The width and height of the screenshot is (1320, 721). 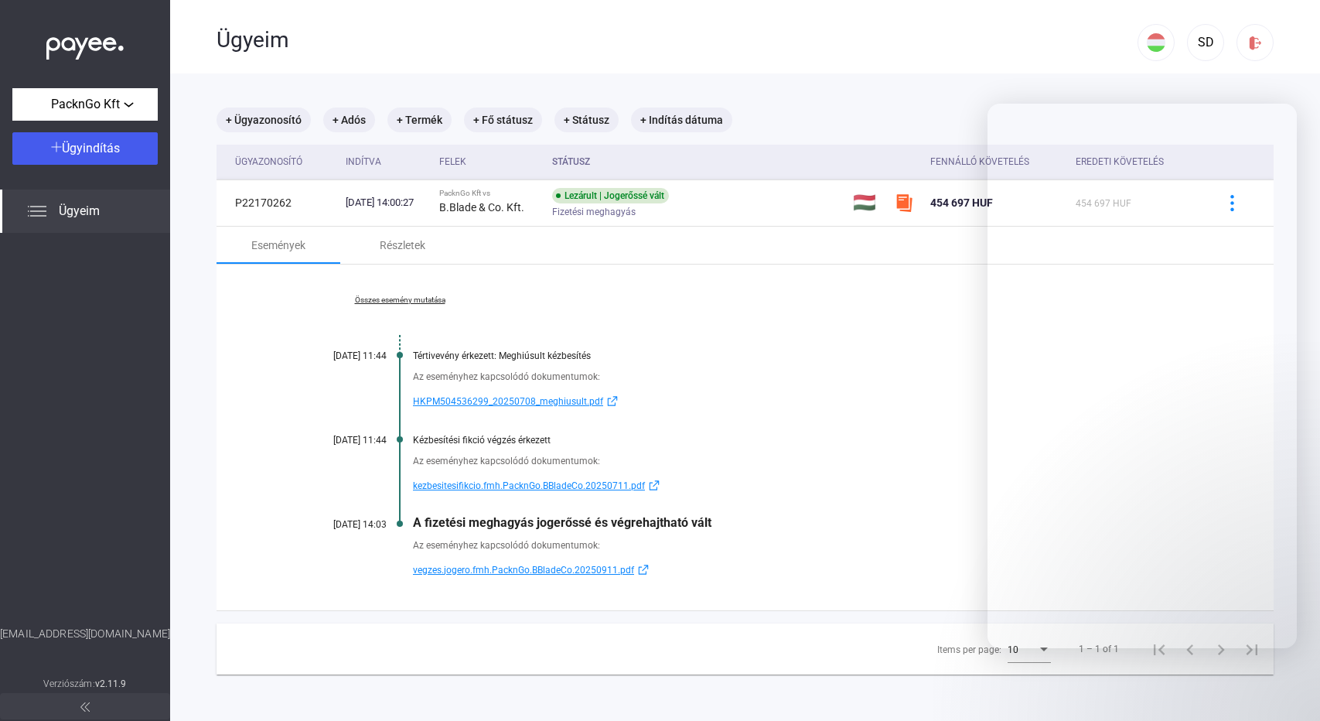 I want to click on span: Ügyindítás, so click(x=90, y=148).